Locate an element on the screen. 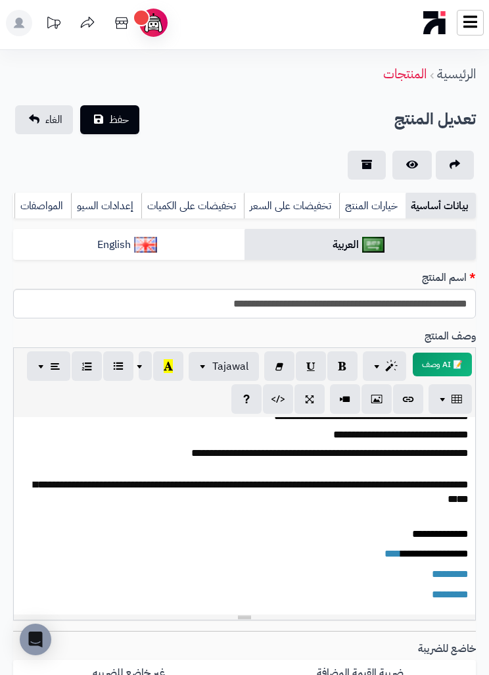  label: خاضع للضريبة is located at coordinates (447, 649).